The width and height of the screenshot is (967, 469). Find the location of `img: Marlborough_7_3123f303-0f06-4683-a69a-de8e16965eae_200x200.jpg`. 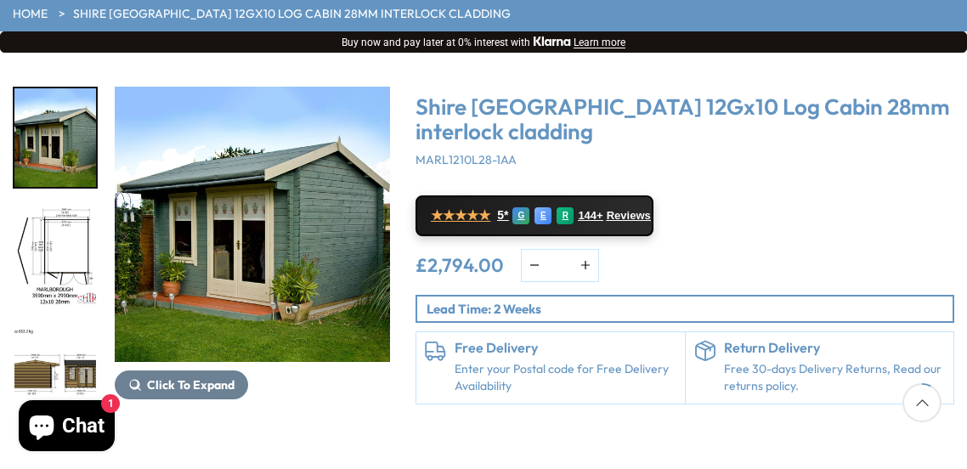

img: Marlborough_7_3123f303-0f06-4683-a69a-de8e16965eae_200x200.jpg is located at coordinates (55, 138).